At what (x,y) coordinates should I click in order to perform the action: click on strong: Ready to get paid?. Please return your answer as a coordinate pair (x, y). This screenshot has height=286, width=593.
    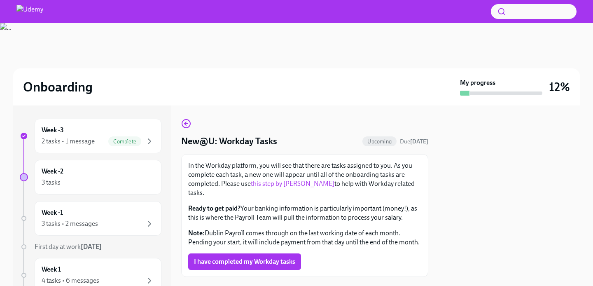
    Looking at the image, I should click on (214, 208).